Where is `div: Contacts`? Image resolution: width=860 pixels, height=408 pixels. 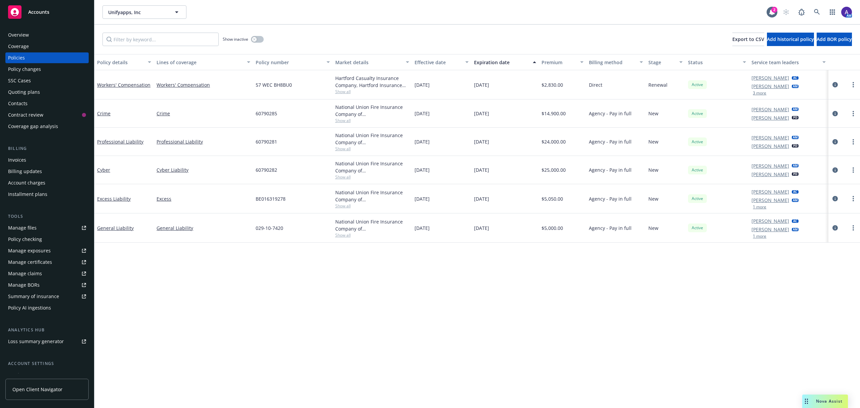
div: Contacts is located at coordinates (18, 103).